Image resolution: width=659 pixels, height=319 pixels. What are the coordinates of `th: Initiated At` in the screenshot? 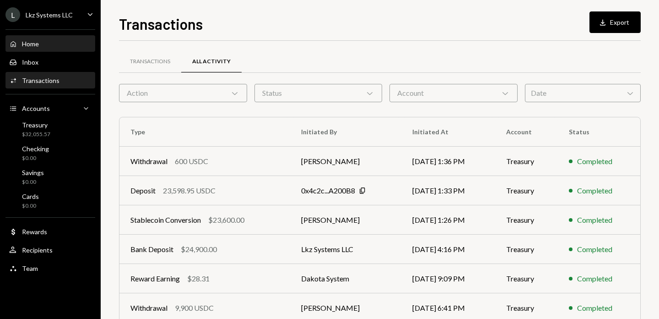 It's located at (448, 132).